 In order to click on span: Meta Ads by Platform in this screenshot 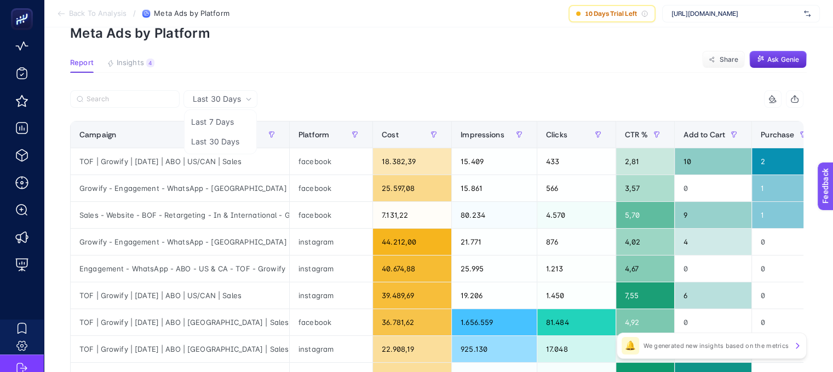, I will do `click(192, 14)`.